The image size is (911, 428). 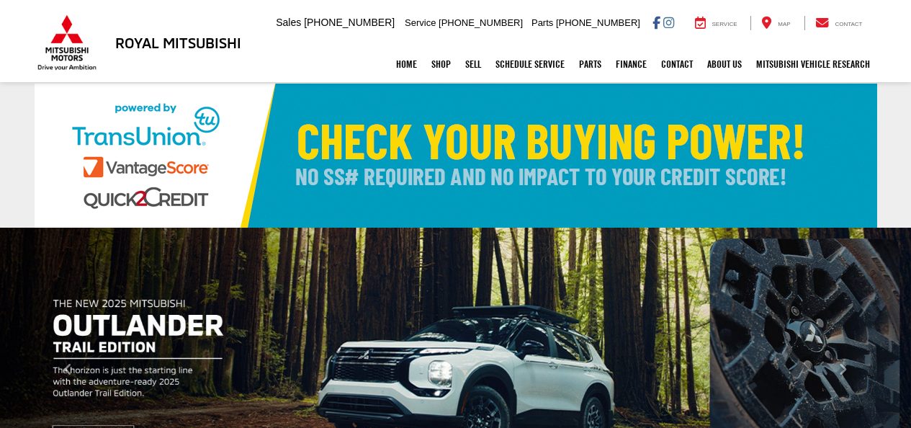 What do you see at coordinates (530, 64) in the screenshot?
I see `a: Schedule Service: Opens in a new tab` at bounding box center [530, 64].